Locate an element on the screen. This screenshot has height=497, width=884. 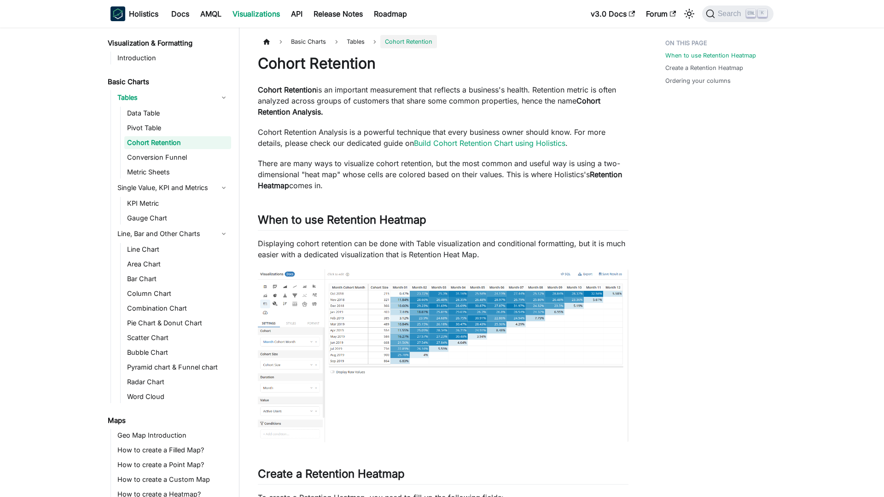
a: Scatter Chart is located at coordinates (178, 338).